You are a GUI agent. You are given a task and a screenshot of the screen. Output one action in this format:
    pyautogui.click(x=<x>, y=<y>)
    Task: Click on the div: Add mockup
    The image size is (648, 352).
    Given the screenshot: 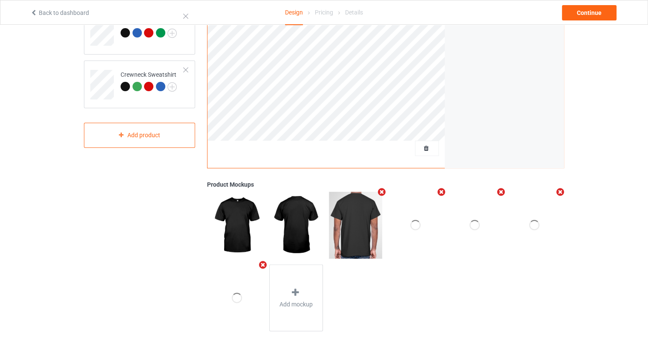 What is the action you would take?
    pyautogui.click(x=296, y=298)
    